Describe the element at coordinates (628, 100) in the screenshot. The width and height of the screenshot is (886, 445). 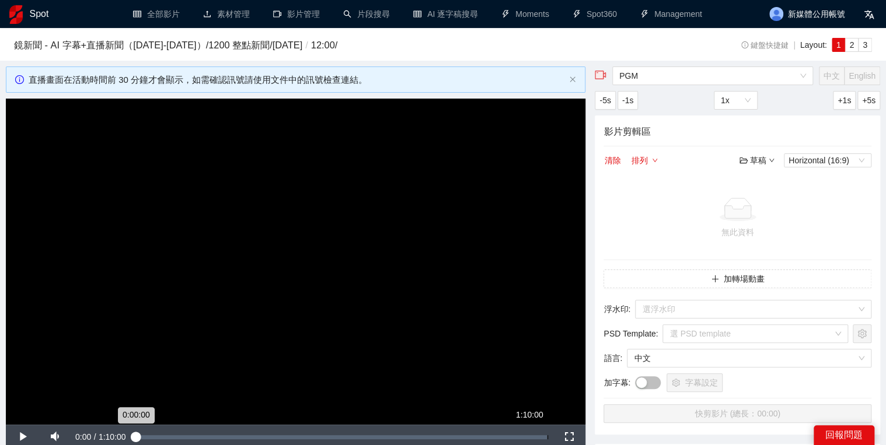
I see `span: -1s` at that location.